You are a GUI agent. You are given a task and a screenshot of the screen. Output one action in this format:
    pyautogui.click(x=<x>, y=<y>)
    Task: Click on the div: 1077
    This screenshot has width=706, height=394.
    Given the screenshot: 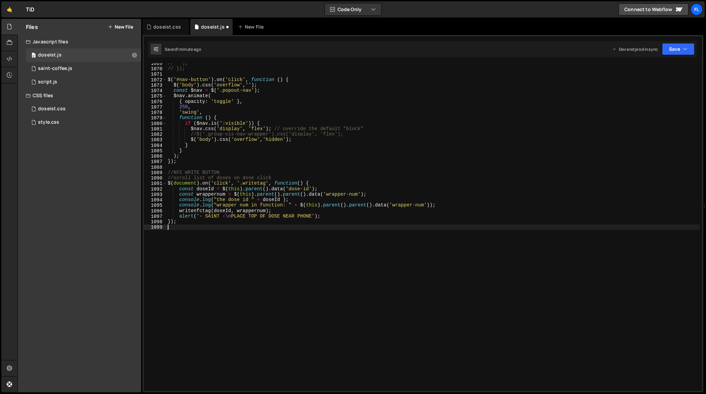 What is the action you would take?
    pyautogui.click(x=155, y=107)
    